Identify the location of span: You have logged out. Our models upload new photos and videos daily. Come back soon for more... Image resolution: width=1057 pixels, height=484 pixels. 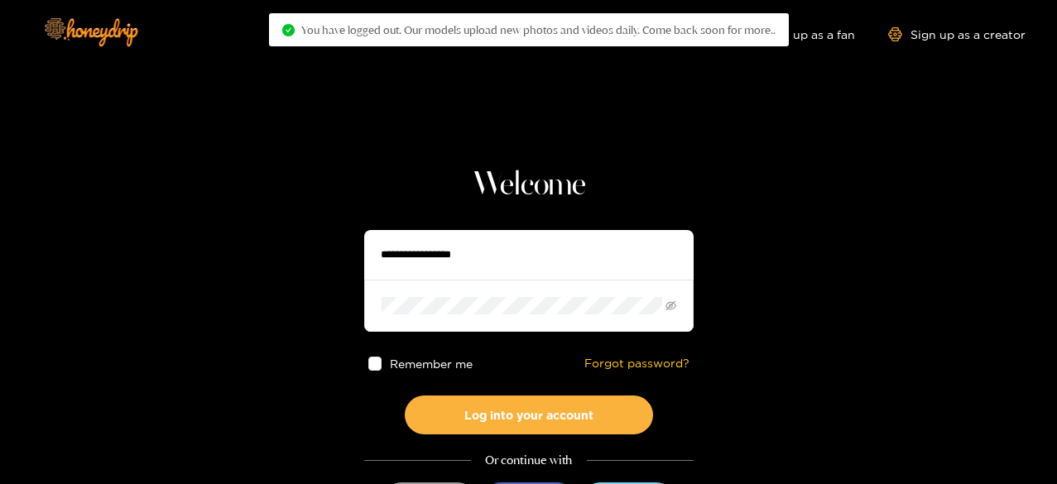
(538, 30).